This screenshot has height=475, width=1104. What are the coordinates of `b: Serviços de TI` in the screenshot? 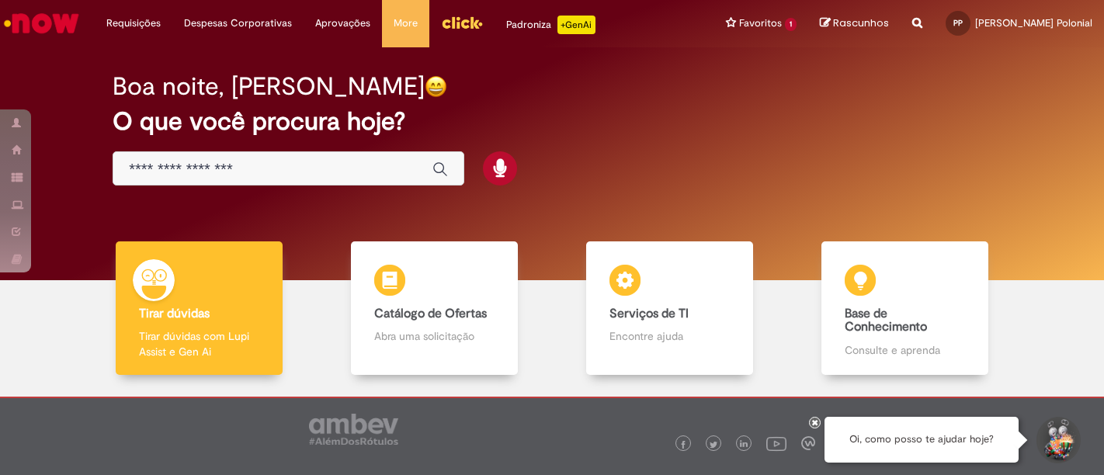 It's located at (649, 314).